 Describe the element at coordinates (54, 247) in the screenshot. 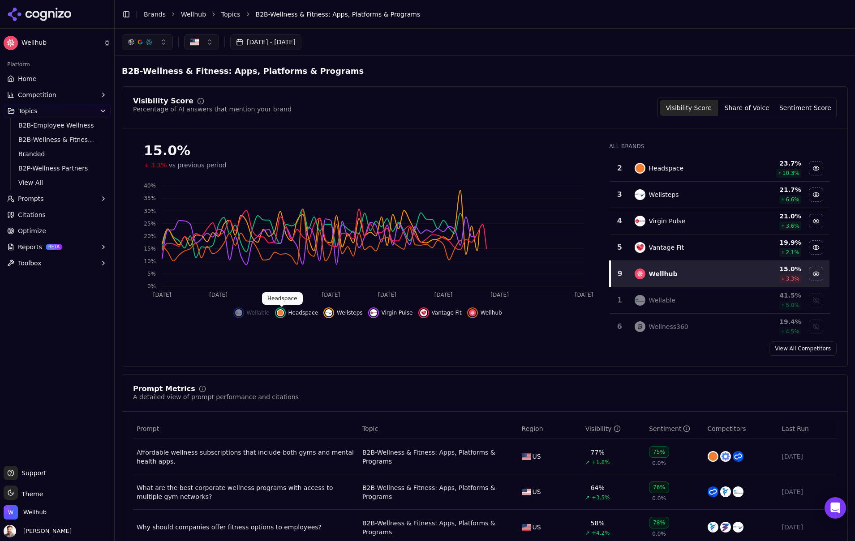

I see `span: BETA` at that location.